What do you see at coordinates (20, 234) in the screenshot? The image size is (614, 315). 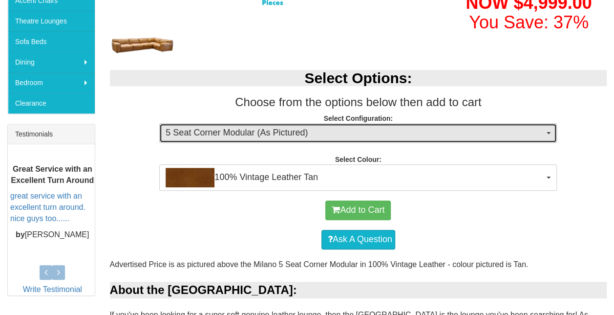 I see `b: by` at bounding box center [20, 234].